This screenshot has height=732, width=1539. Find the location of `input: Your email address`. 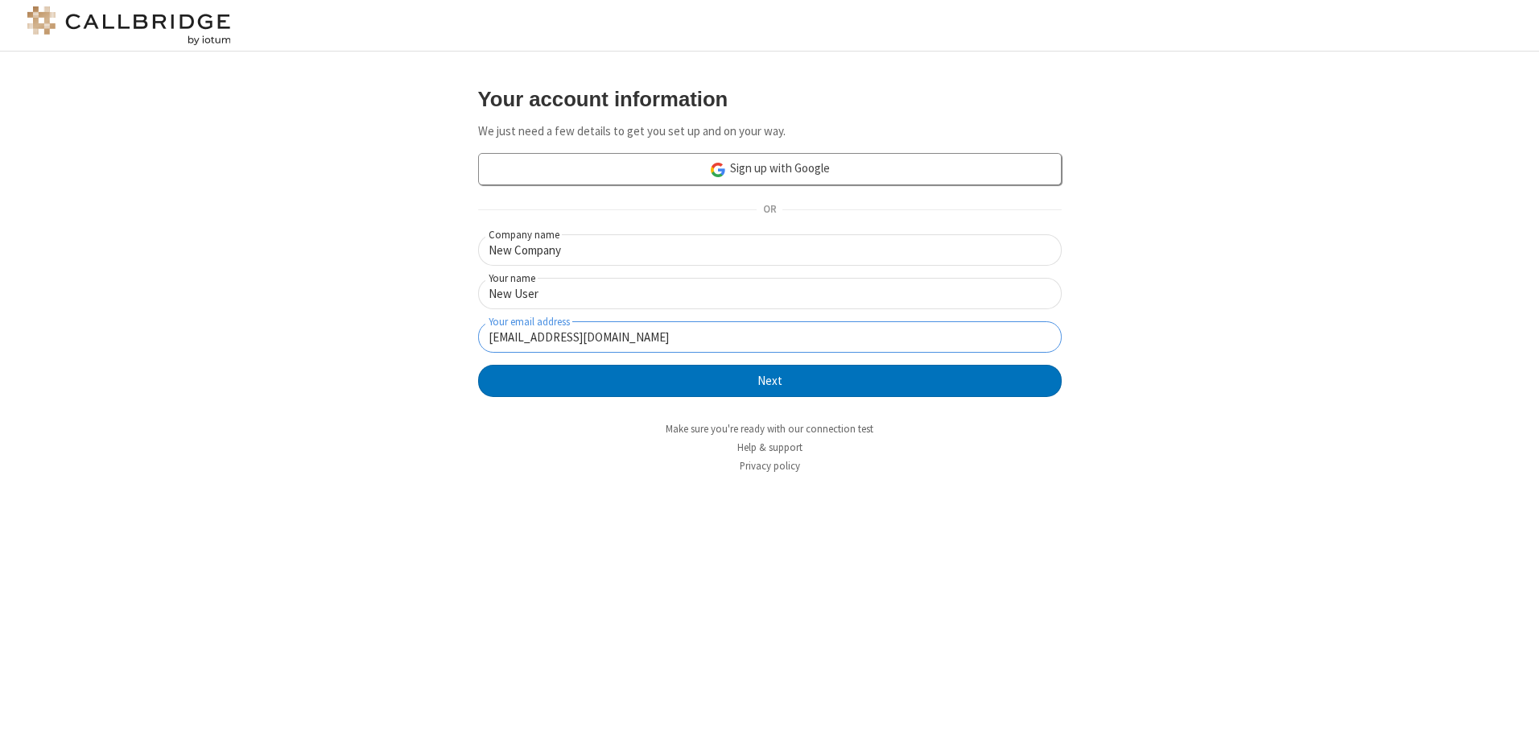

input: Your email address is located at coordinates (769, 336).